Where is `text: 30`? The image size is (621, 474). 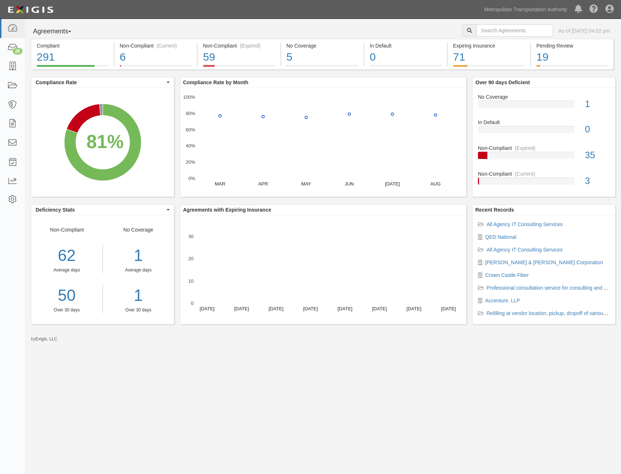
text: 30 is located at coordinates (191, 236).